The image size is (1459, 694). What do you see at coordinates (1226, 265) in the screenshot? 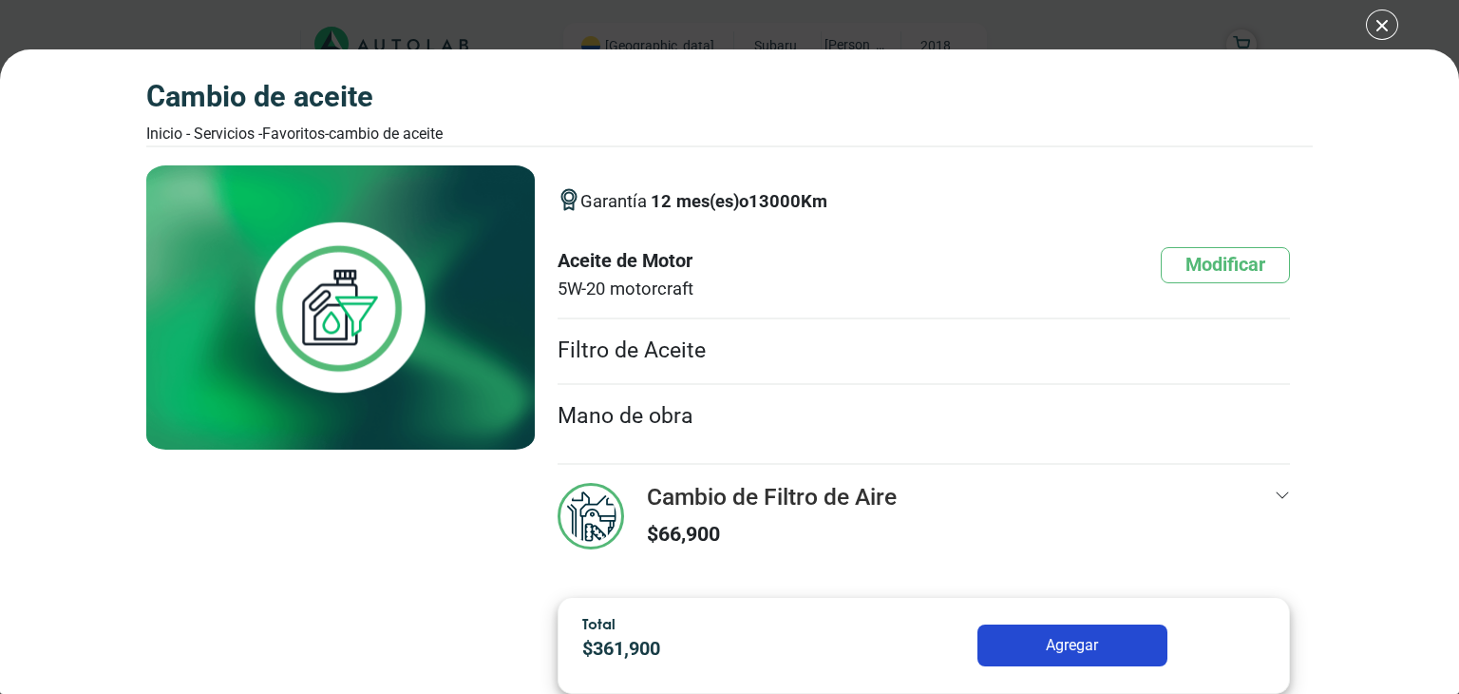
I see `button: Modificar` at bounding box center [1226, 265].